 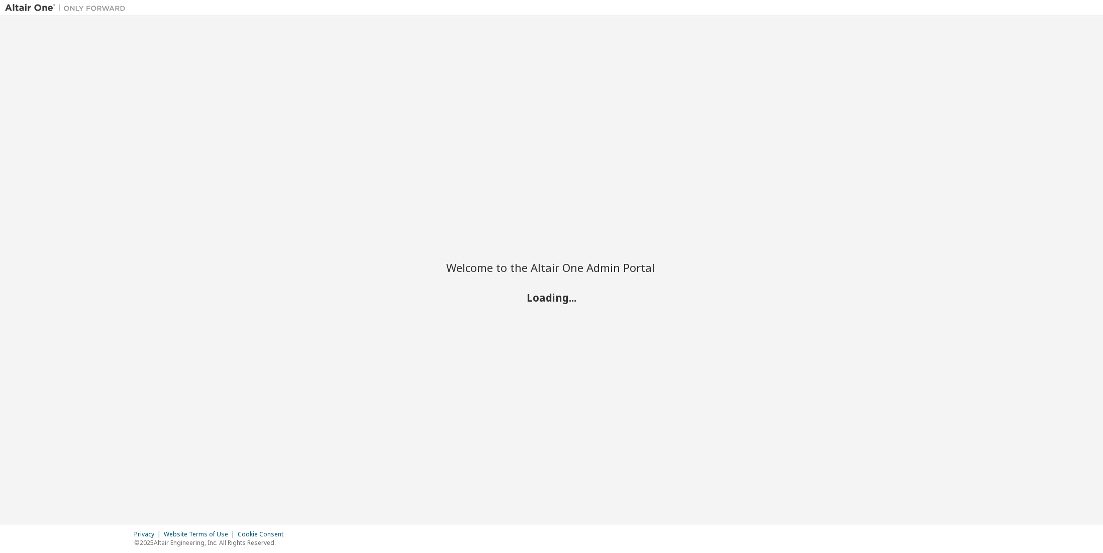 I want to click on div: Website Terms of Use, so click(x=201, y=534).